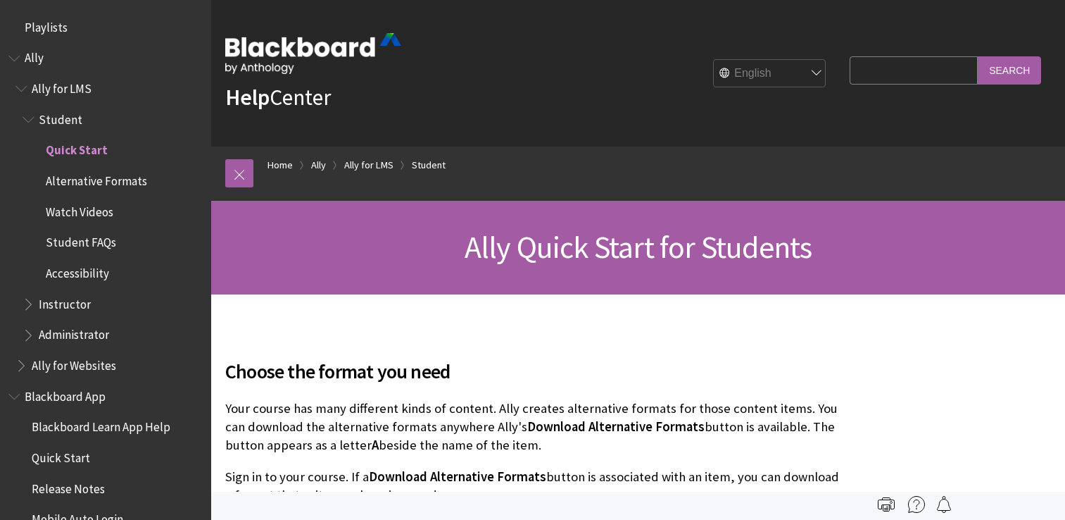  What do you see at coordinates (46, 25) in the screenshot?
I see `span: Playlists` at bounding box center [46, 25].